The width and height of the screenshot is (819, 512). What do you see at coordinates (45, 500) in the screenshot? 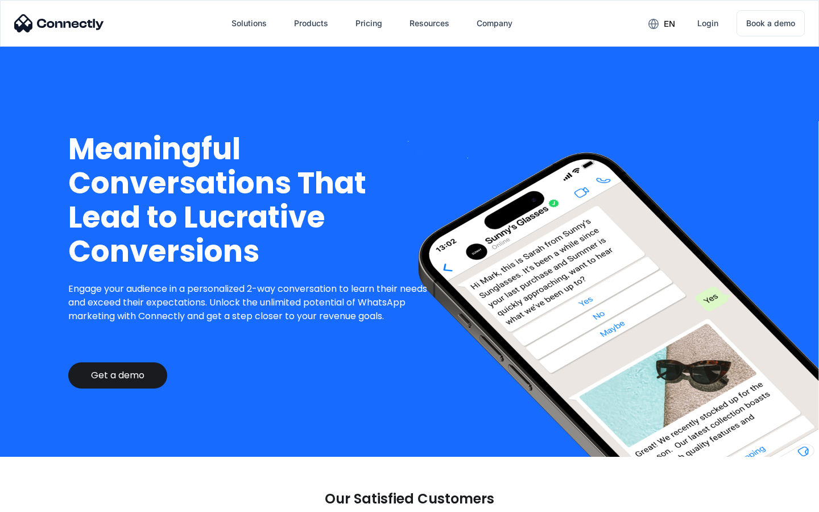
I see `ul: Language list` at bounding box center [45, 500].